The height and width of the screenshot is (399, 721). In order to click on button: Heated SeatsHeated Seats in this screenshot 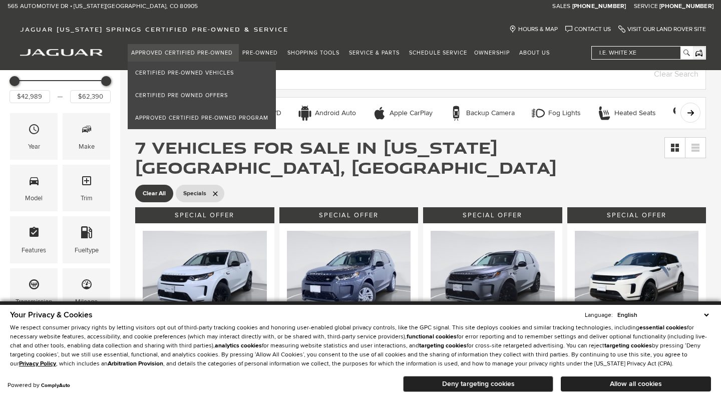, I will do `click(627, 113)`.